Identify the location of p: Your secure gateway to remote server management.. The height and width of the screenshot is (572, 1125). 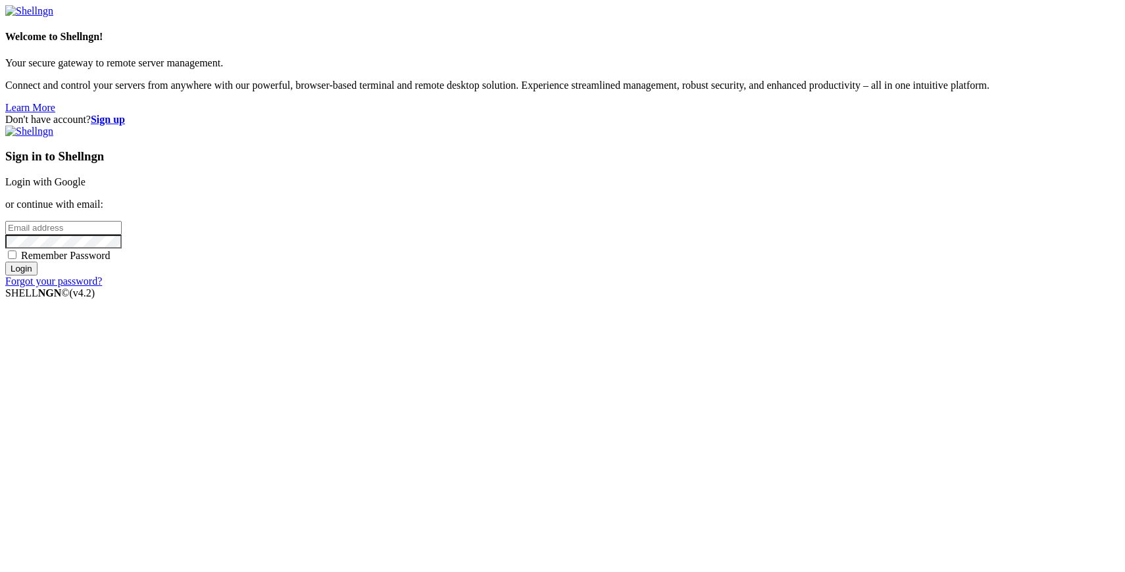
(563, 63).